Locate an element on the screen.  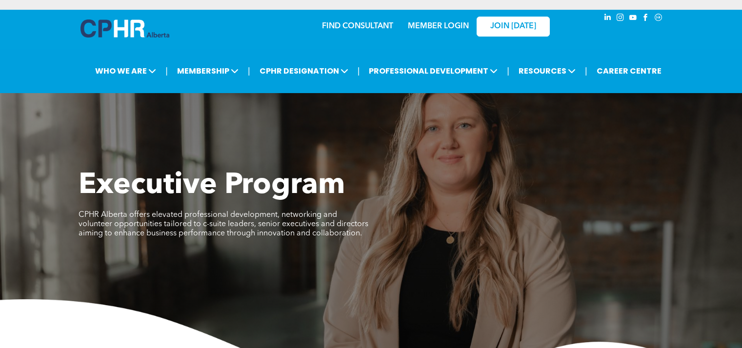
a: MEMBER LOGIN is located at coordinates (438, 26).